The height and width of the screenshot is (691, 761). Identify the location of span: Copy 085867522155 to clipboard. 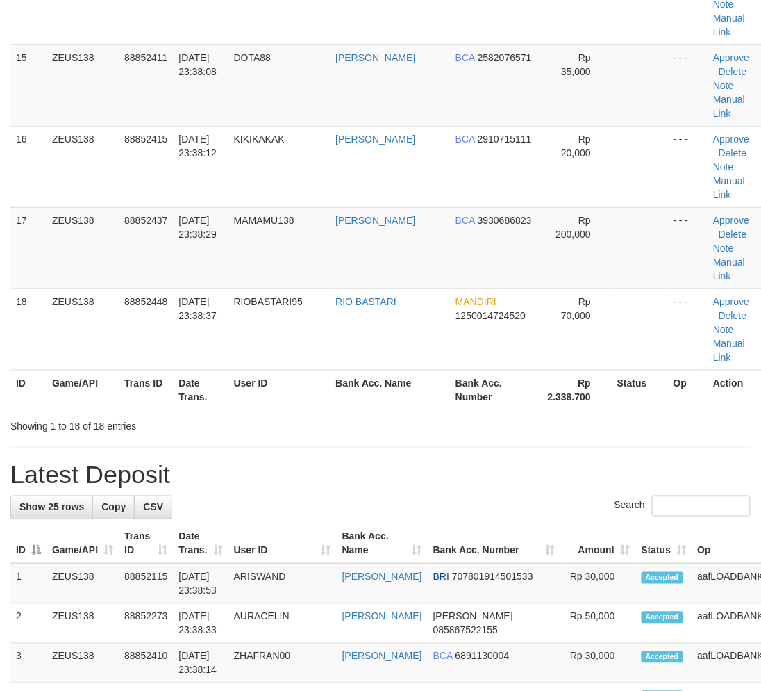
(465, 630).